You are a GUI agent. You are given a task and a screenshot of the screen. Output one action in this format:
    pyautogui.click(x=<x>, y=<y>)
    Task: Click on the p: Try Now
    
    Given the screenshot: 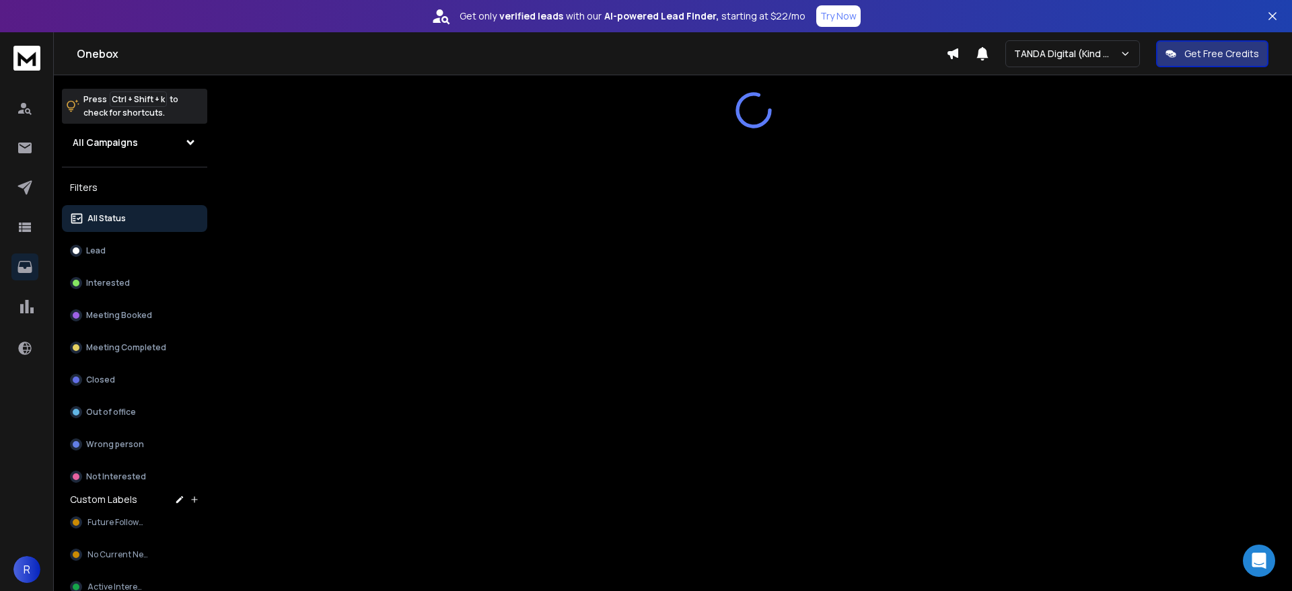 What is the action you would take?
    pyautogui.click(x=838, y=16)
    